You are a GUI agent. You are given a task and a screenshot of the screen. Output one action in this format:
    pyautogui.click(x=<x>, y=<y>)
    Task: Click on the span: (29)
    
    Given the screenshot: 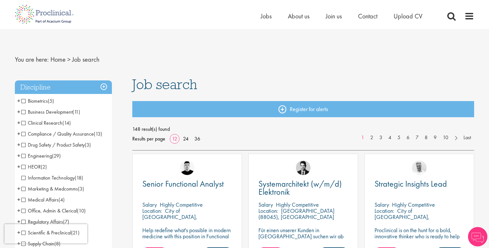 What is the action you would take?
    pyautogui.click(x=56, y=156)
    